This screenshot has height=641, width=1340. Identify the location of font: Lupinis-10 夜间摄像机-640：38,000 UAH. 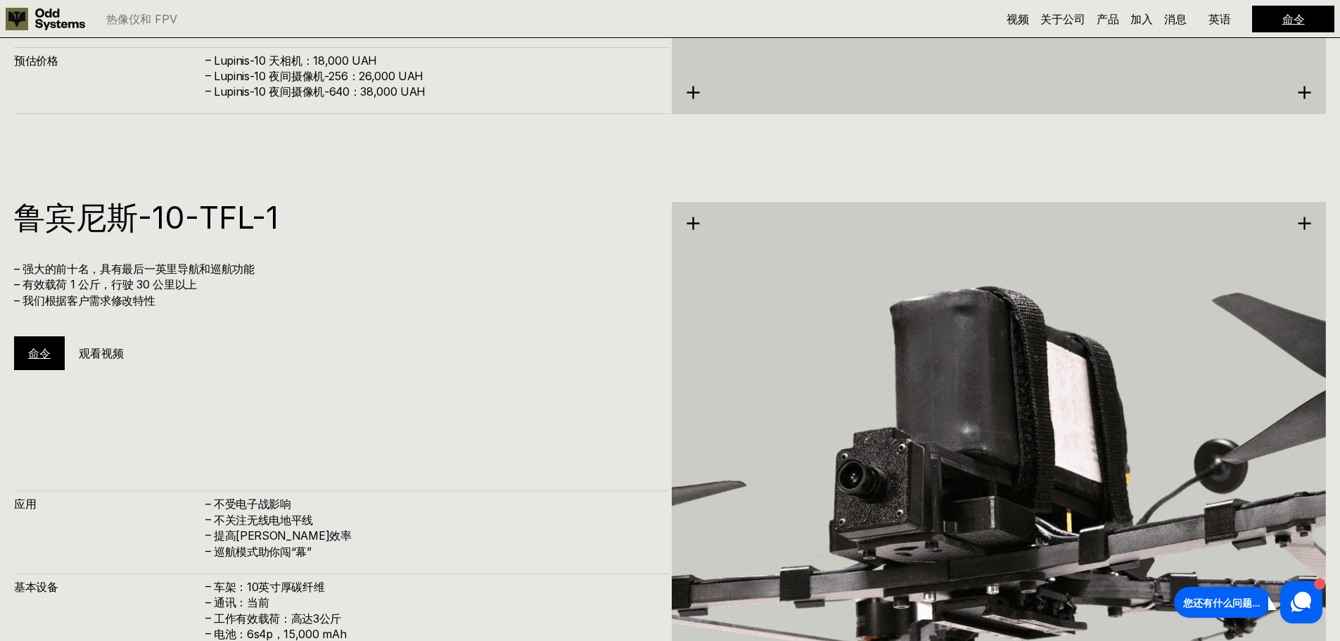
(319, 91).